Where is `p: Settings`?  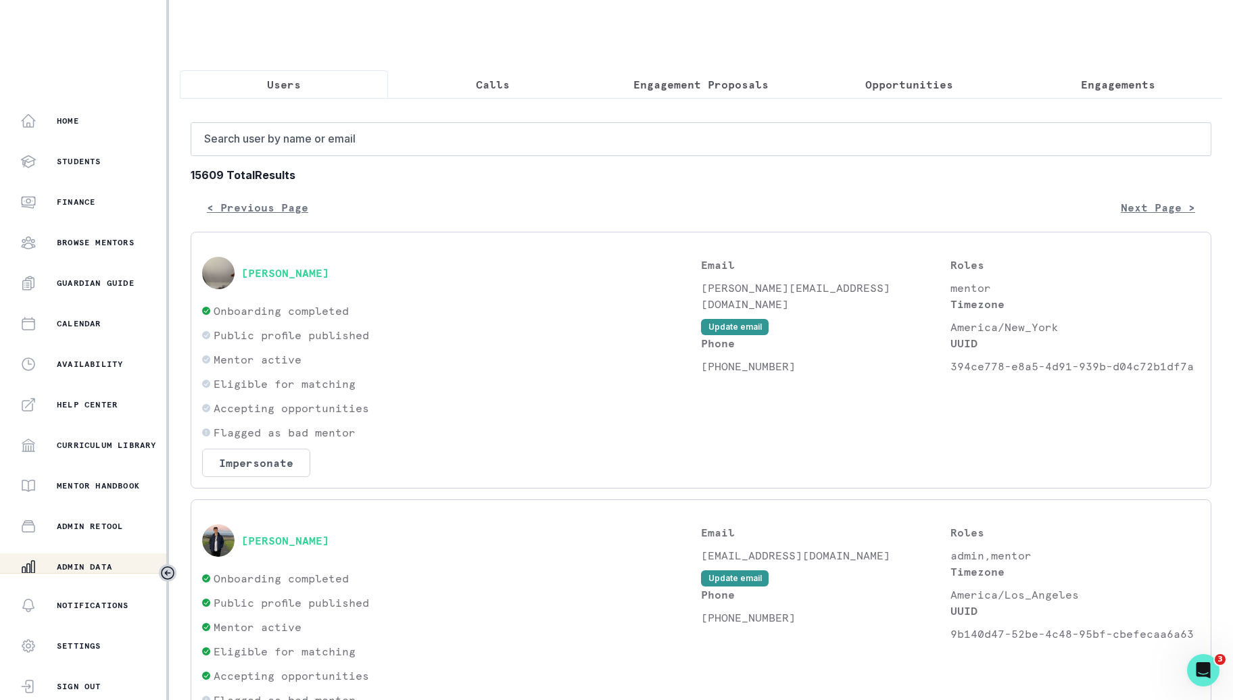
p: Settings is located at coordinates (79, 646).